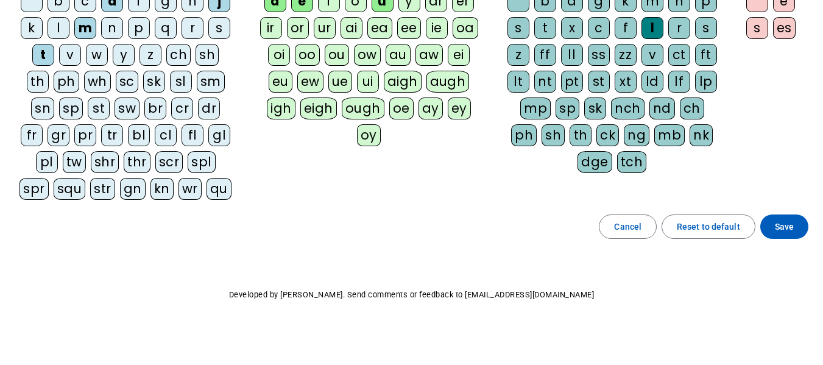  What do you see at coordinates (58, 135) in the screenshot?
I see `div: gr` at bounding box center [58, 135].